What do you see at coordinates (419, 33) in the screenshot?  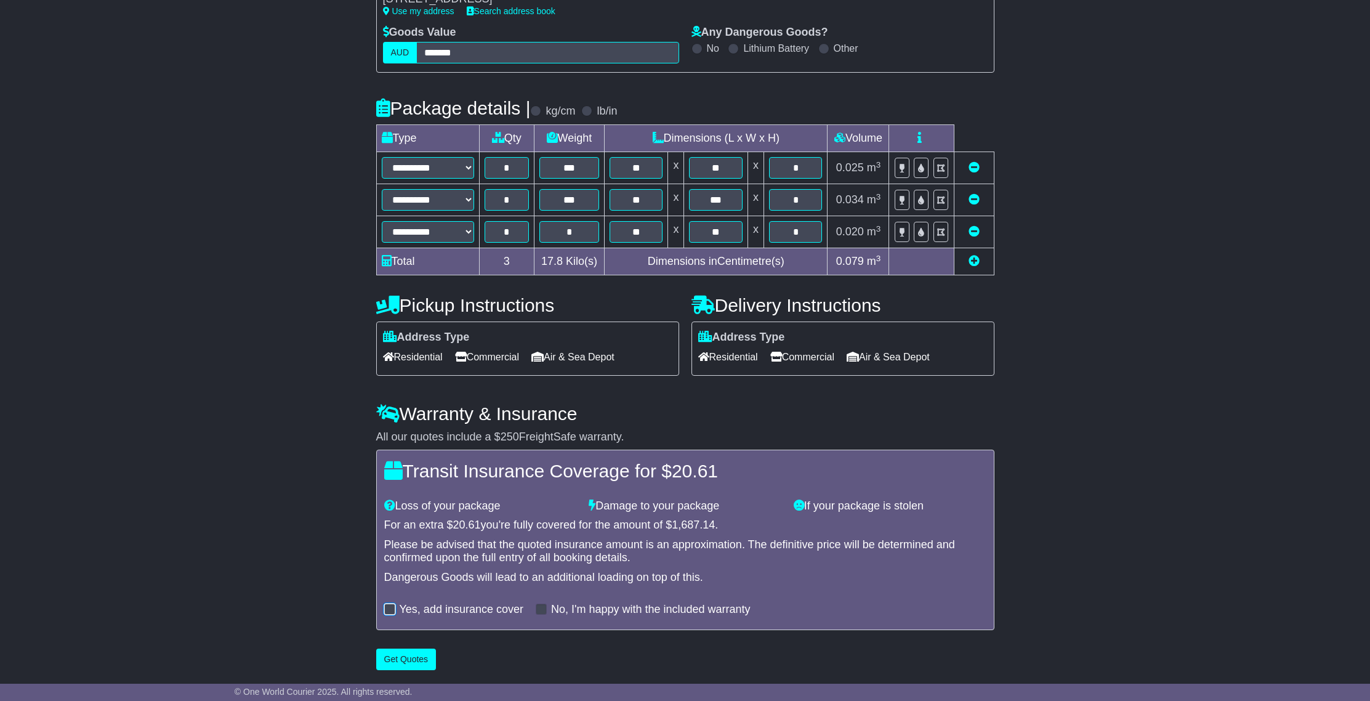 I see `label: Goods Value` at bounding box center [419, 33].